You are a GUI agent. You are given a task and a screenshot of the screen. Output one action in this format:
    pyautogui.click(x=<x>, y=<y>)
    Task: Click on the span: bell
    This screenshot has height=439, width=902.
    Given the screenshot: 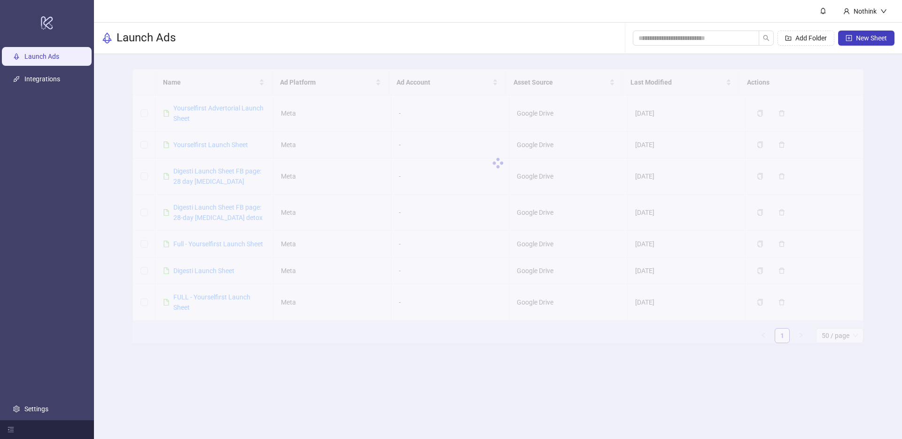 What is the action you would take?
    pyautogui.click(x=823, y=11)
    